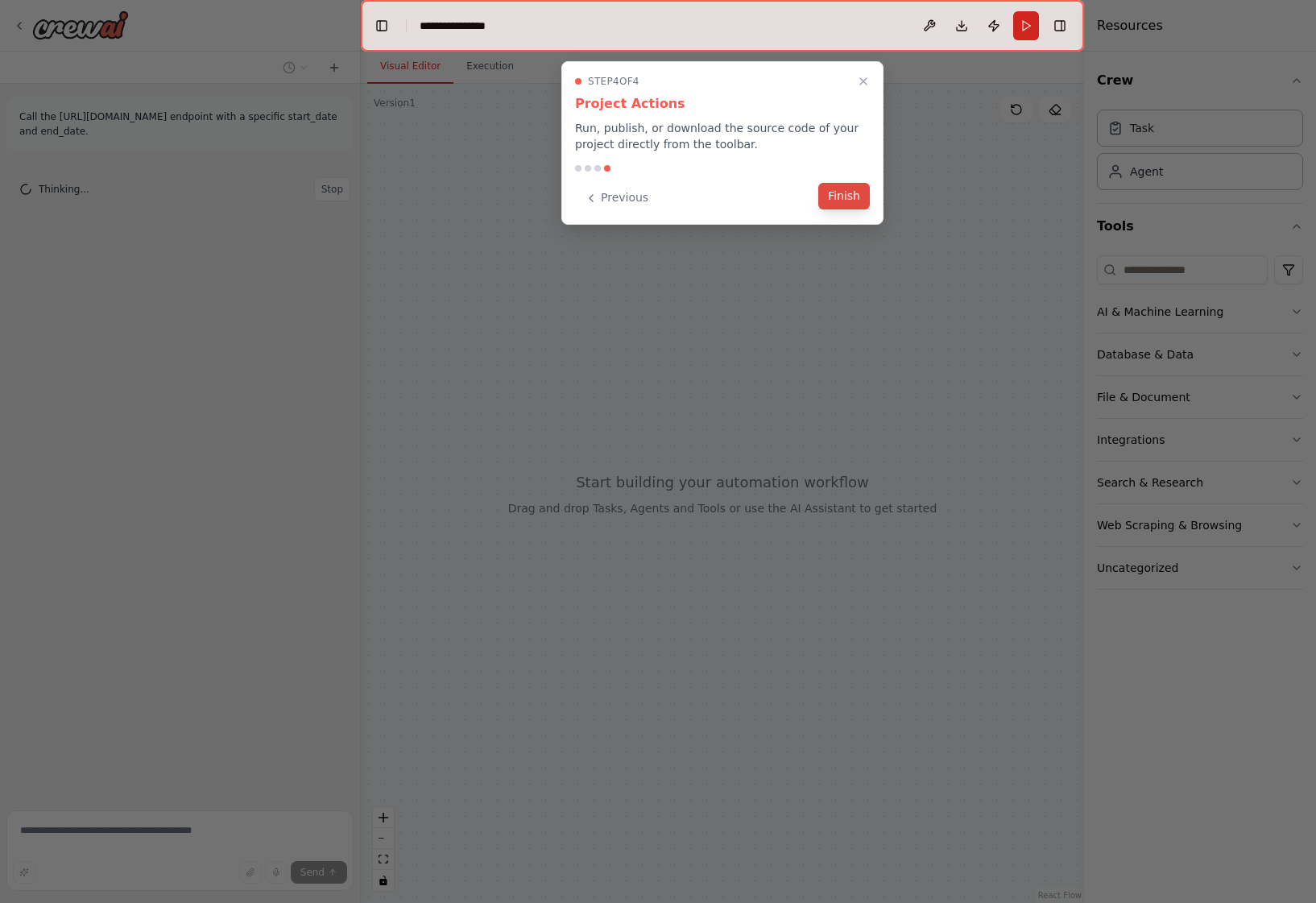 This screenshot has width=1316, height=903. Describe the element at coordinates (382, 26) in the screenshot. I see `button: Hide left sidebar` at that location.